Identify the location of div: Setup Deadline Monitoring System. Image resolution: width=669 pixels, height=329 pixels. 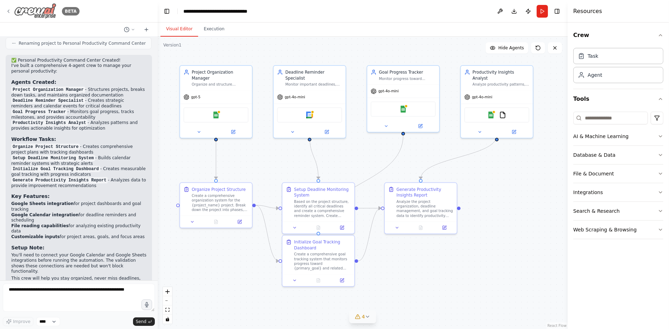
(322, 192).